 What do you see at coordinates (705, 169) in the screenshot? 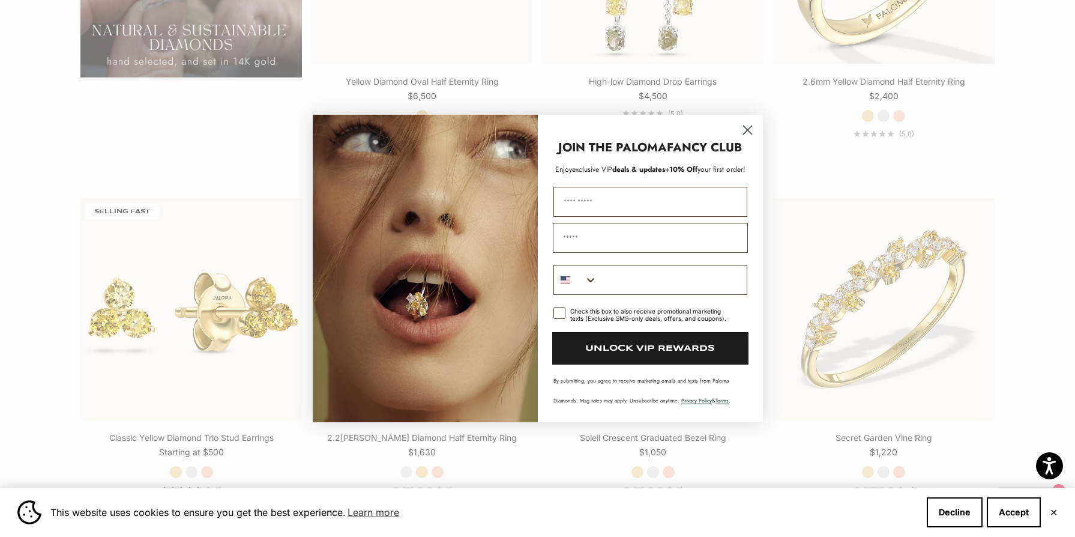
I see `span: + your first order!` at bounding box center [705, 169].